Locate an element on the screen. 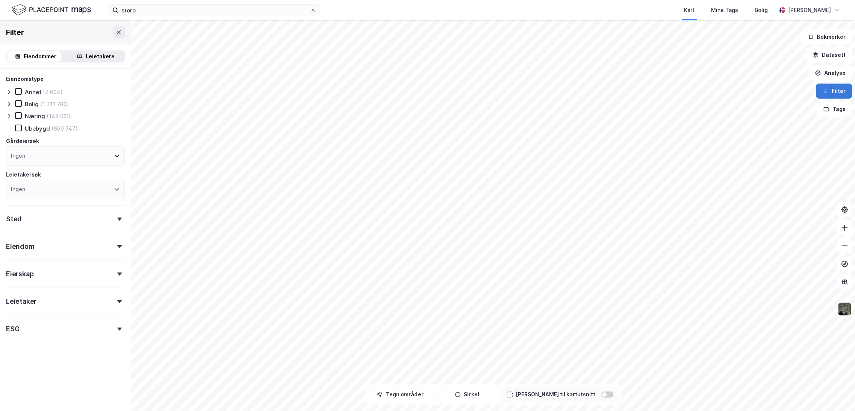  div: Annet is located at coordinates (33, 92).